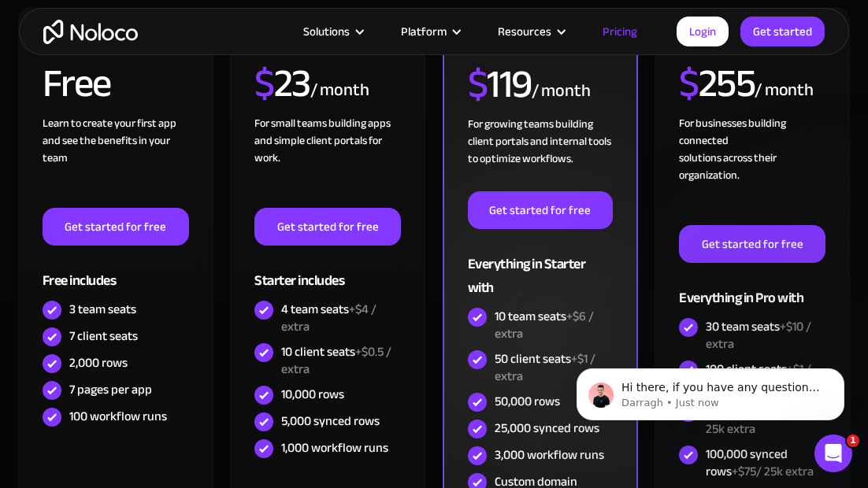  I want to click on div: 7 client seats, so click(103, 336).